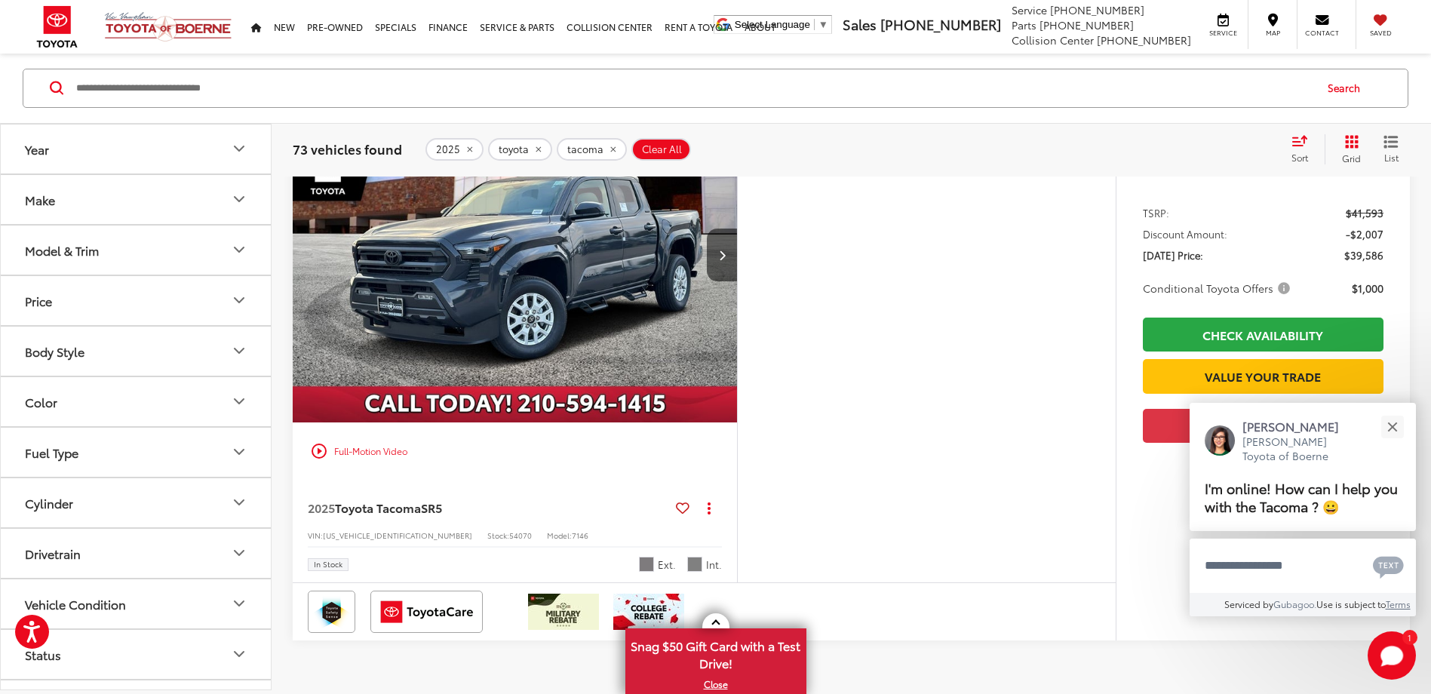 This screenshot has width=1431, height=694. What do you see at coordinates (1368, 288) in the screenshot?
I see `span: $1,000` at bounding box center [1368, 288].